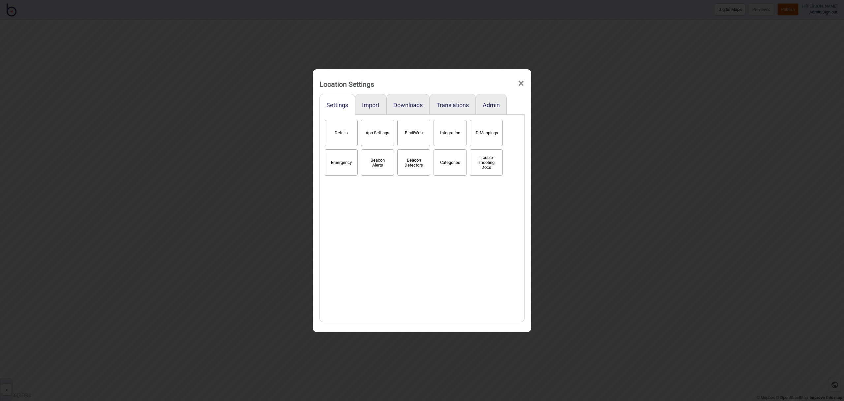 The image size is (844, 401). What do you see at coordinates (450, 161) in the screenshot?
I see `a: Categories` at bounding box center [450, 161].